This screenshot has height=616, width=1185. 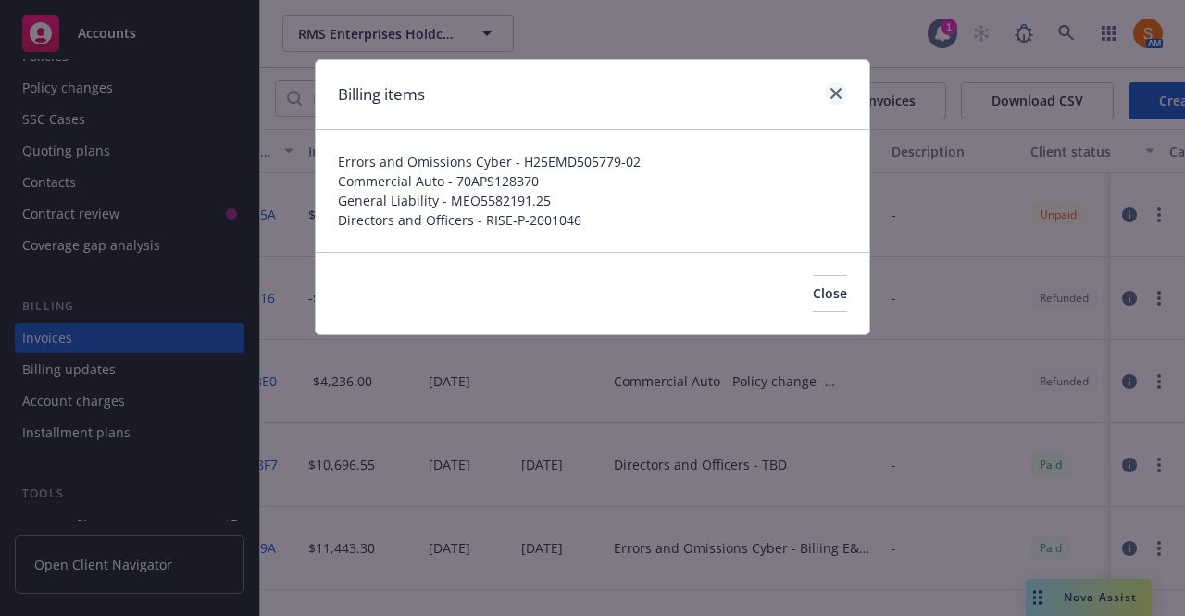 I want to click on h1: Billing items, so click(x=381, y=94).